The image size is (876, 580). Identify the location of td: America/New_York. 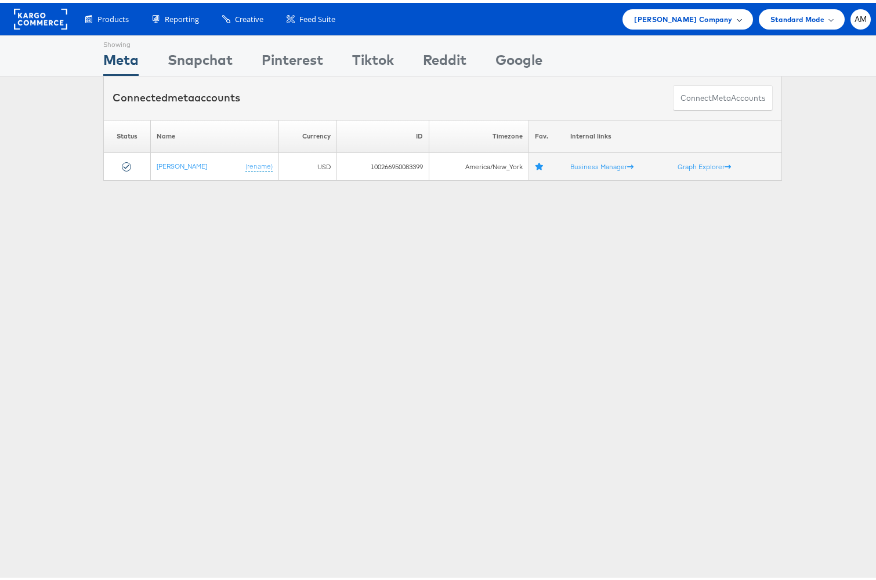
(478, 164).